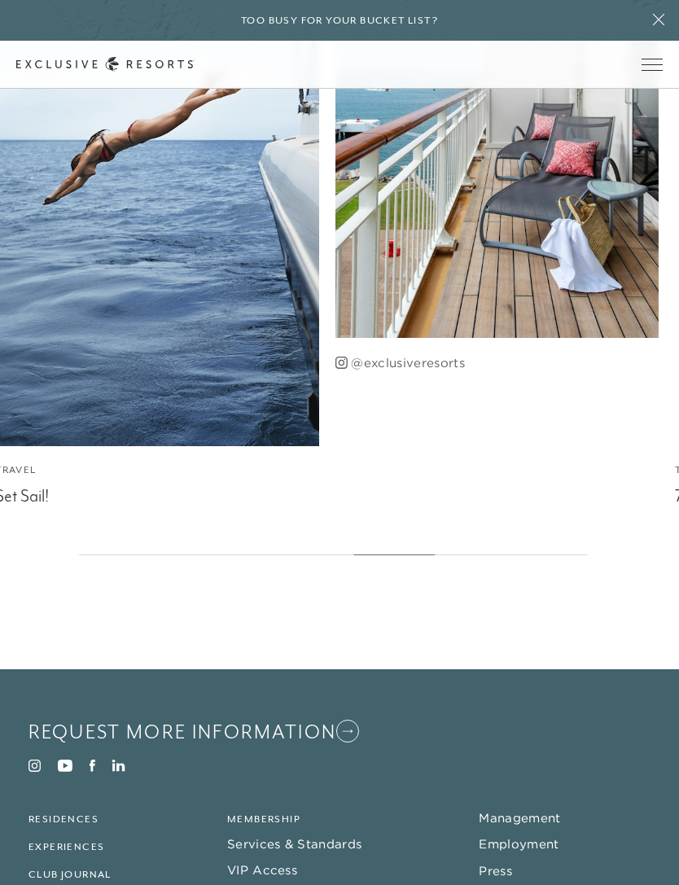 This screenshot has width=679, height=885. Describe the element at coordinates (519, 844) in the screenshot. I see `a: Employment` at that location.